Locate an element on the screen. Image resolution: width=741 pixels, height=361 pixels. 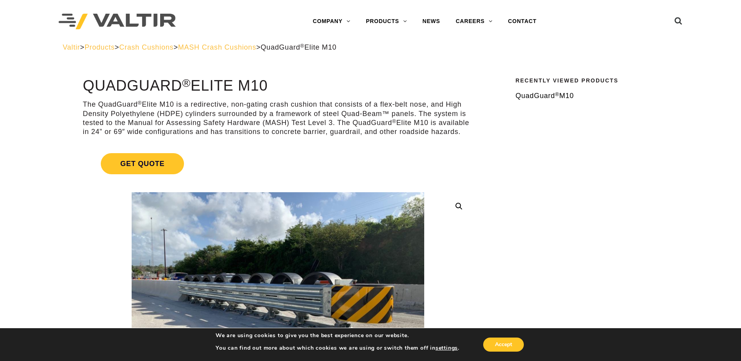
p: The QuadGuard Elite M10 is a redirective, non-gating crash cushion that consists of a flex-belt n... is located at coordinates (278, 118).